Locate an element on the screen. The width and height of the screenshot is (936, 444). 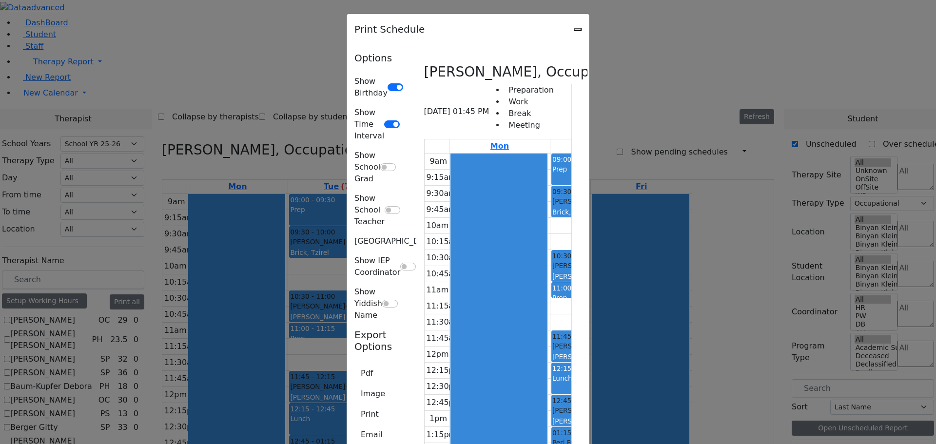
span: 12:45 - 01:15 is located at coordinates (575, 401).